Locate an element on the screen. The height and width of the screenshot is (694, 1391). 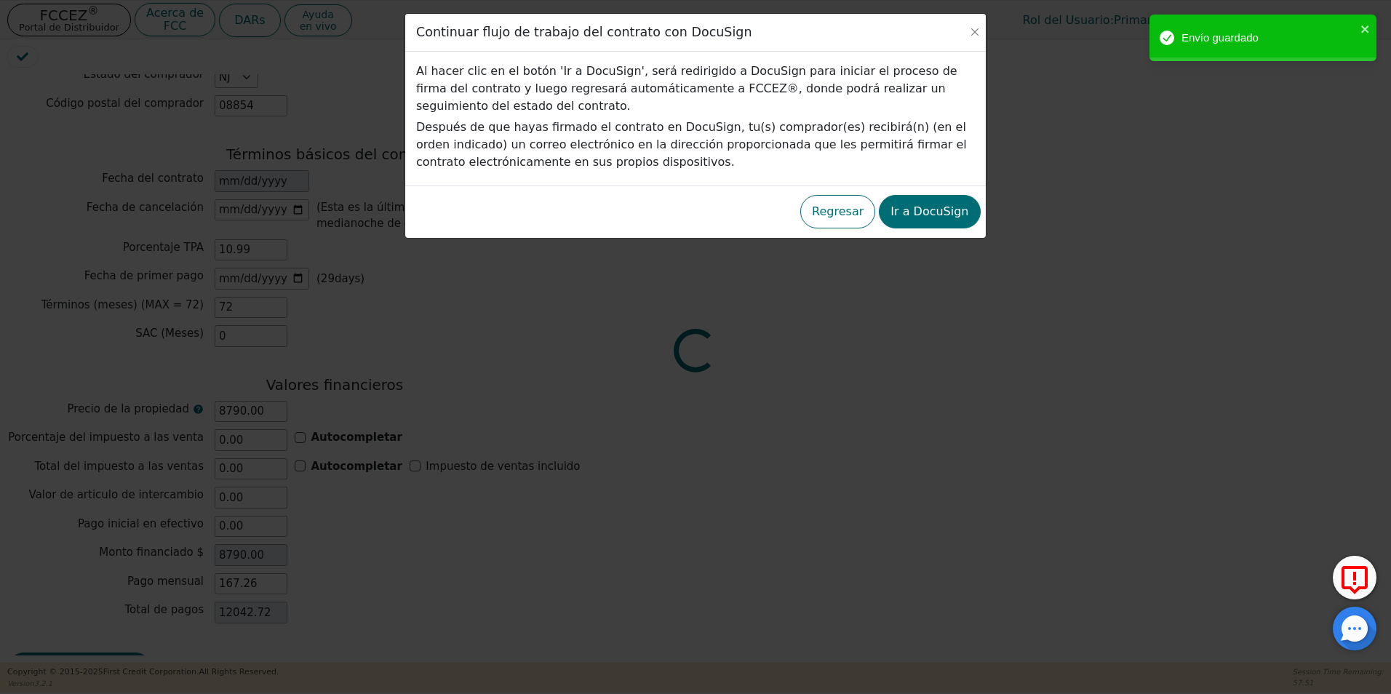
button: Reportar Error a FCC is located at coordinates (1354, 577).